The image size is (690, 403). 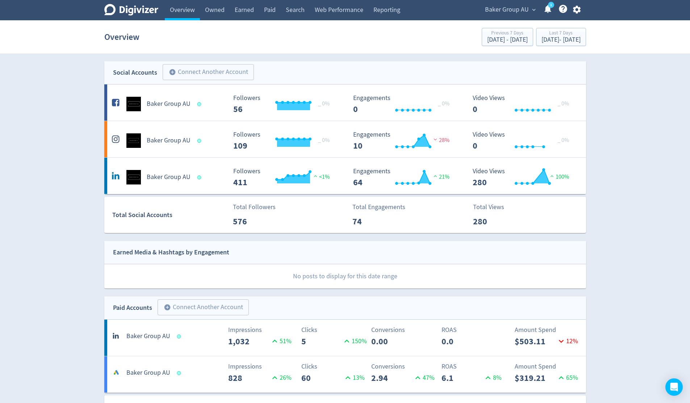 What do you see at coordinates (354, 377) in the screenshot?
I see `p: 13 %` at bounding box center [354, 377].